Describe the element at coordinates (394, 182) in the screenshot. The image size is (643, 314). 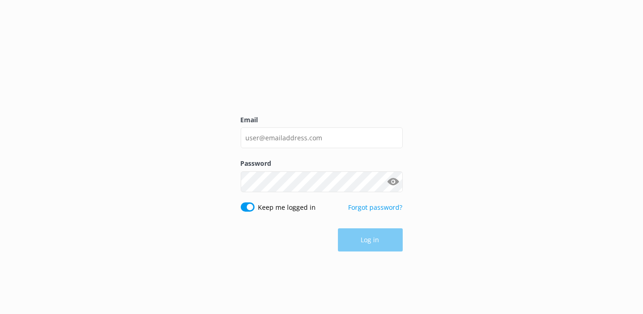
I see `button: Show password` at that location.